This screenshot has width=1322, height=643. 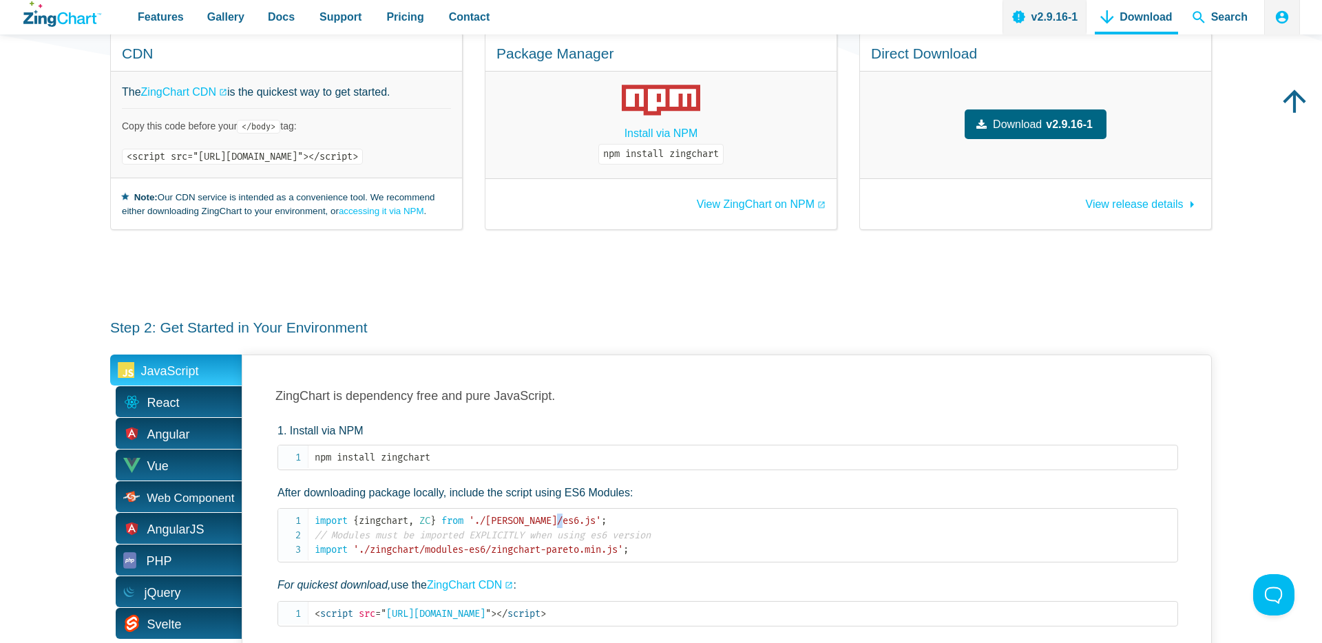 I want to click on h4: CDN, so click(x=286, y=53).